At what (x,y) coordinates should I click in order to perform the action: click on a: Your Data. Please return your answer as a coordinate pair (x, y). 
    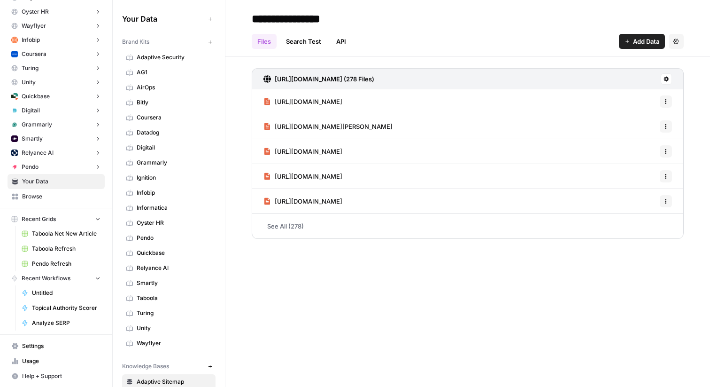
    Looking at the image, I should click on (56, 181).